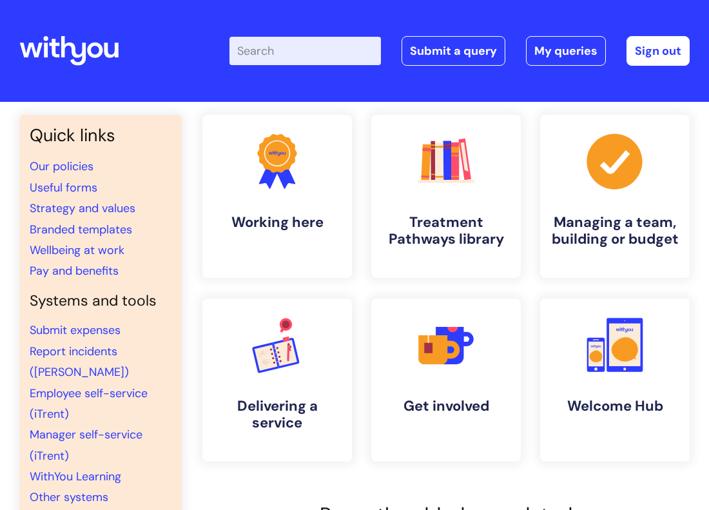  What do you see at coordinates (63, 188) in the screenshot?
I see `a: Useful forms` at bounding box center [63, 188].